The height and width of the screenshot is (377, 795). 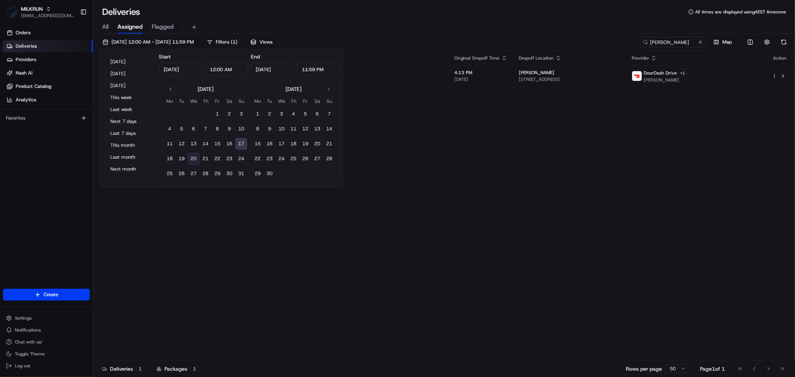 I want to click on button: Log out, so click(x=46, y=366).